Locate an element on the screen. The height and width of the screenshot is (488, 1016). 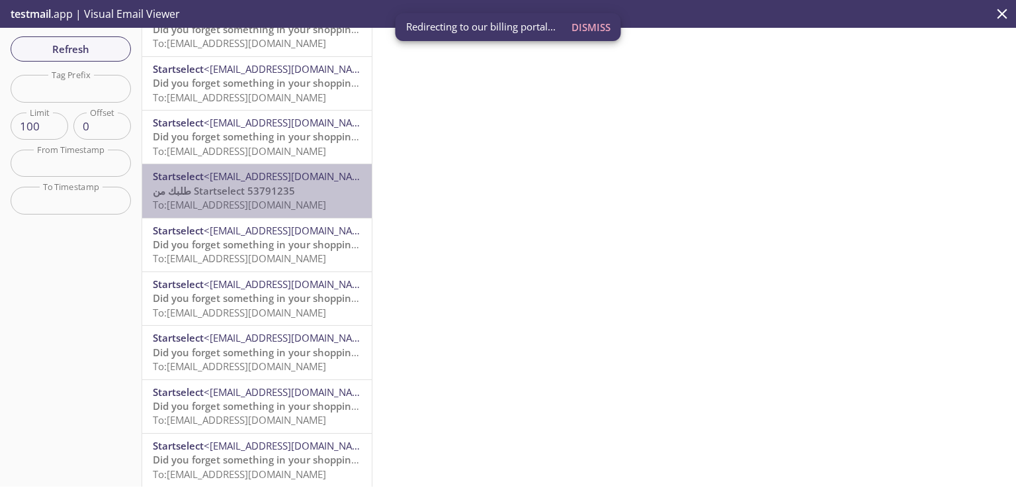
button: Refresh is located at coordinates (71, 49).